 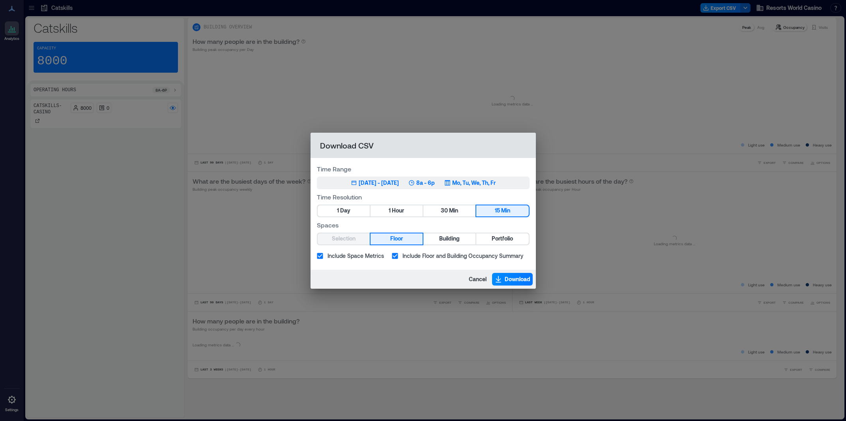 What do you see at coordinates (423, 224) in the screenshot?
I see `label: Spaces` at bounding box center [423, 224].